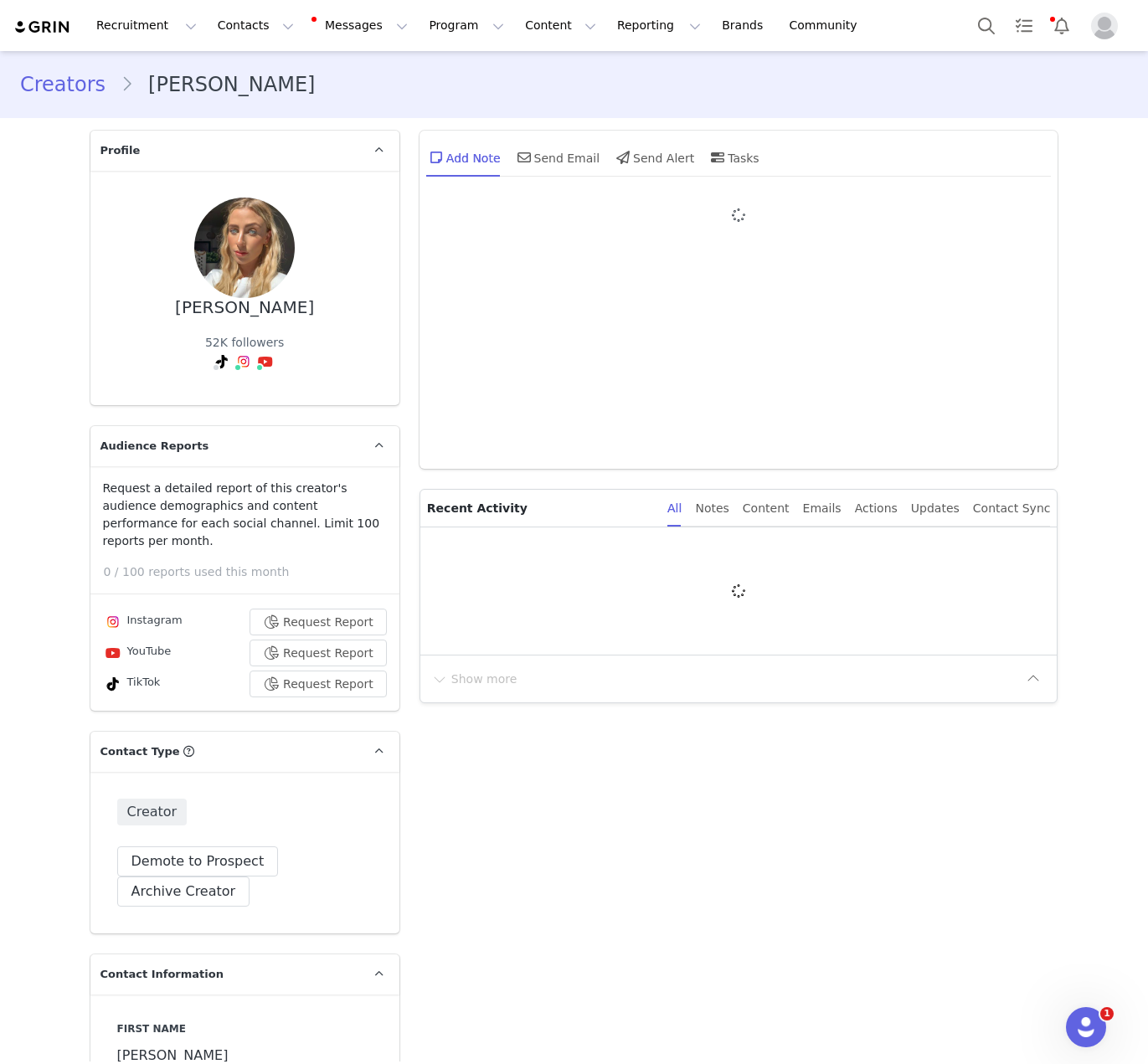  Describe the element at coordinates (467, 25) in the screenshot. I see `button: Program` at that location.